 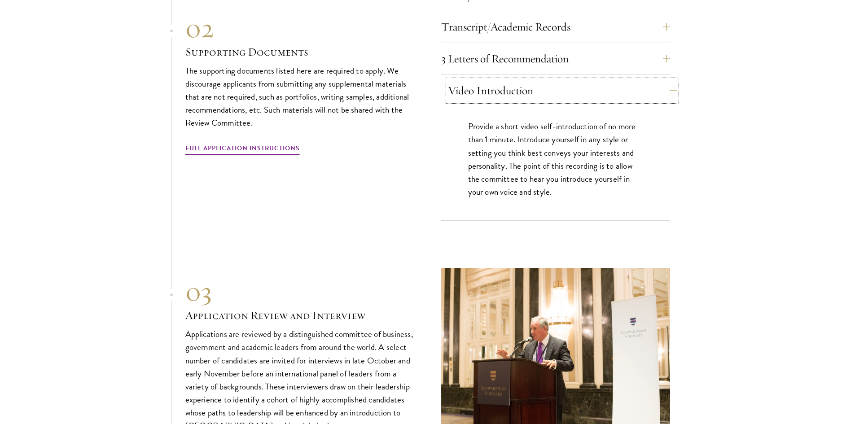 What do you see at coordinates (556, 27) in the screenshot?
I see `button: Transcript/Academic Records` at bounding box center [556, 27].